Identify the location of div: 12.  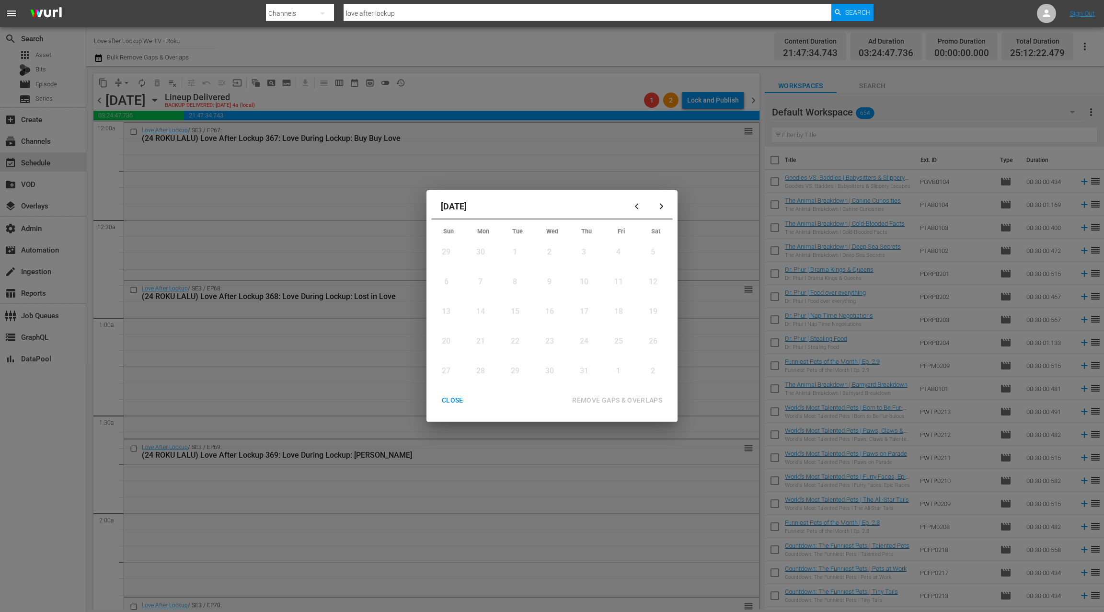
(653, 282).